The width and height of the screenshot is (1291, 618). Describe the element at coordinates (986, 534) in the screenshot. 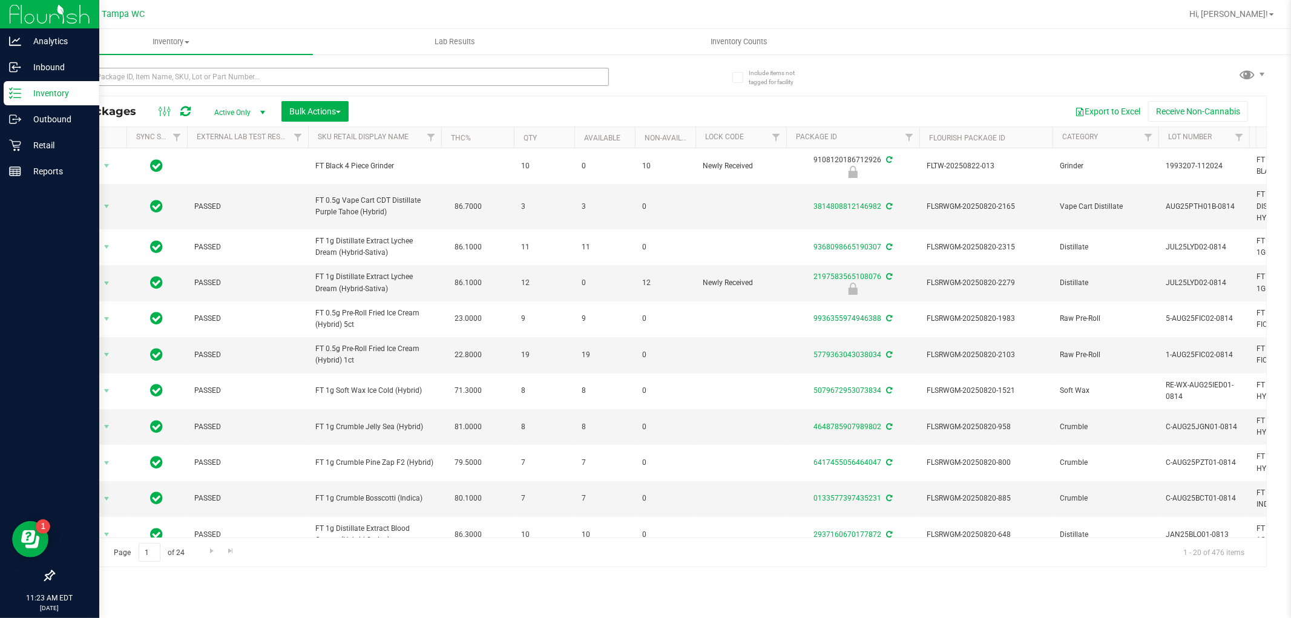

I see `span: FLSRWGM-20250820-648` at that location.